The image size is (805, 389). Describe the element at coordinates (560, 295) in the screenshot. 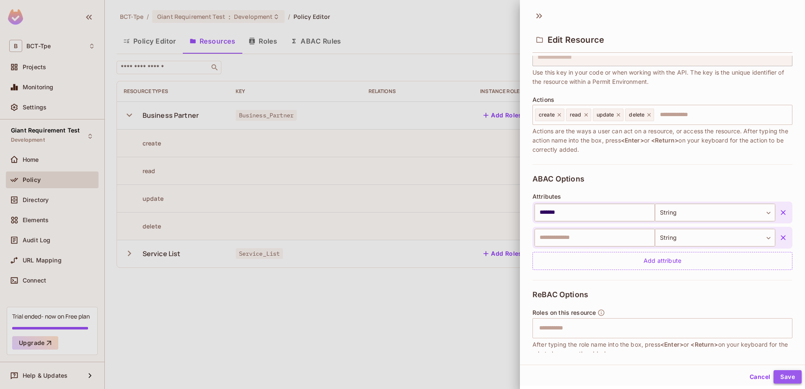

I see `span: ReBAC Options` at that location.